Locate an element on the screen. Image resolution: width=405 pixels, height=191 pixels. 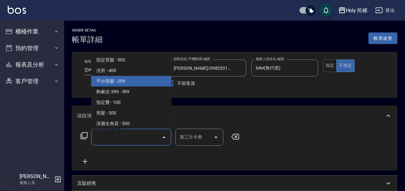
span: 剪髮 - 300 is located at coordinates (131, 113).